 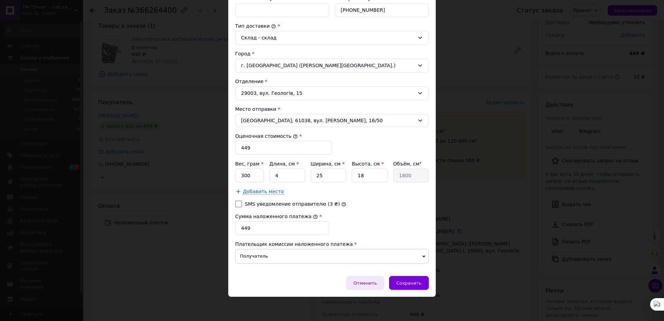 What do you see at coordinates (409, 283) in the screenshot?
I see `span: Сохранить` at bounding box center [409, 283].